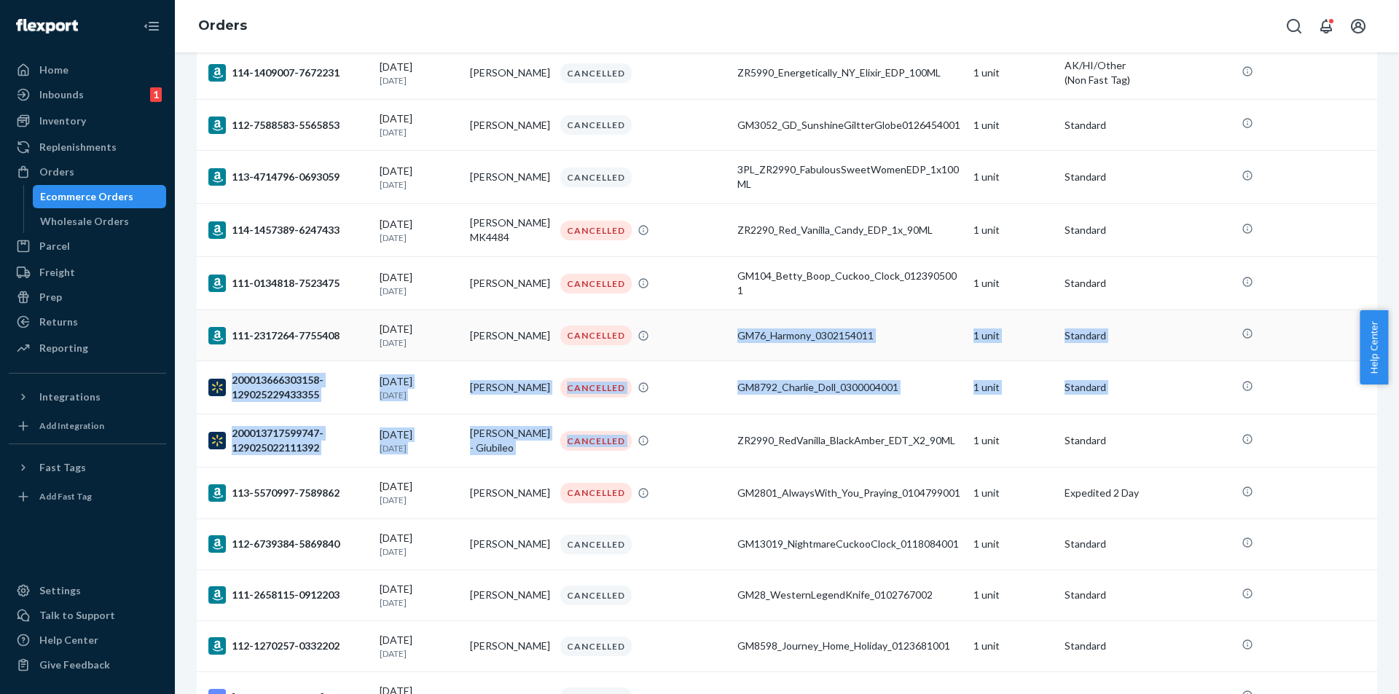 The image size is (1399, 694). I want to click on div: GM76_Harmony_0302154011, so click(849, 336).